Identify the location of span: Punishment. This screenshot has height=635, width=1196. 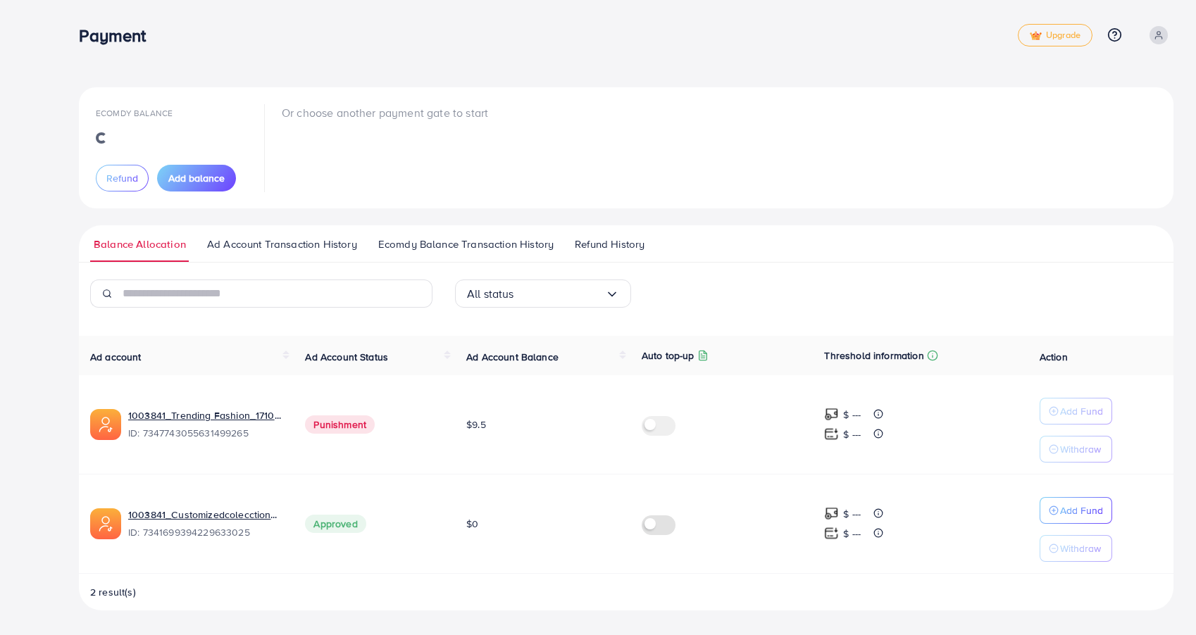
(339, 425).